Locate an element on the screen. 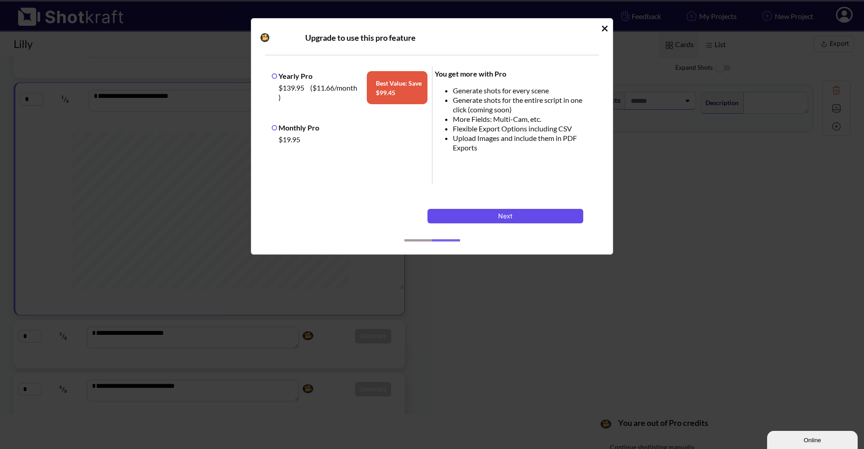 The width and height of the screenshot is (864, 449). div: You get more with Pro is located at coordinates (515, 73).